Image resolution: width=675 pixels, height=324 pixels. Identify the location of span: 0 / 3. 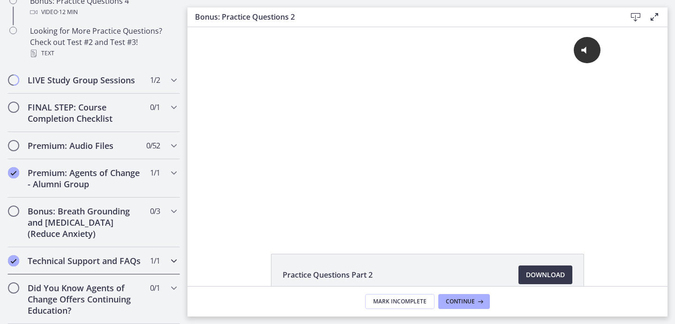
(155, 211).